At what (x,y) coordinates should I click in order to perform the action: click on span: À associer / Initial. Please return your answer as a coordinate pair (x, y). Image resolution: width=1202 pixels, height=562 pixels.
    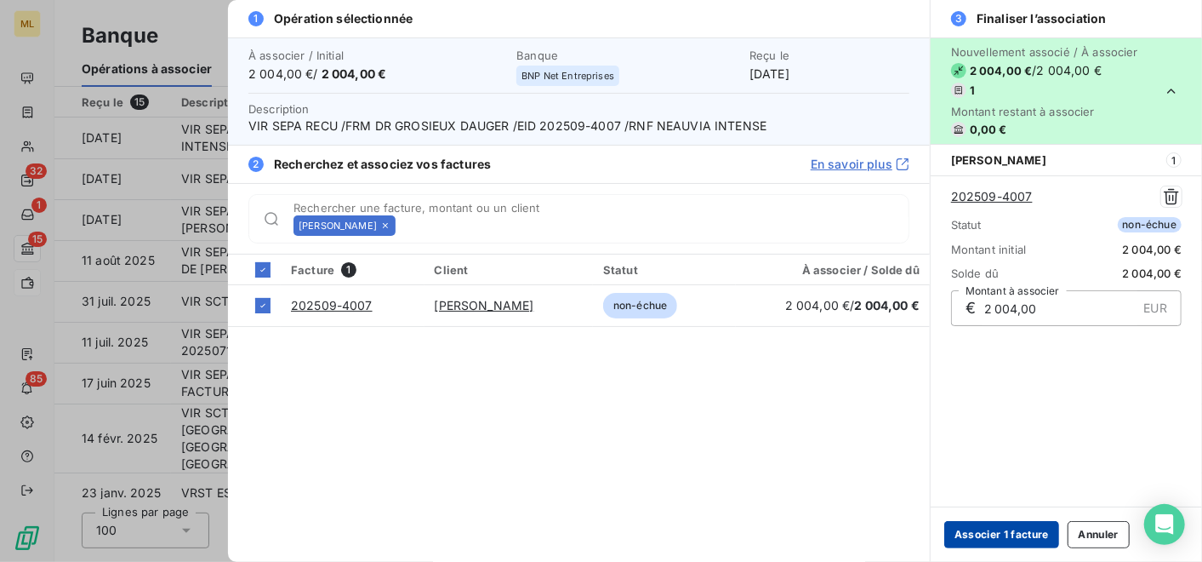
    Looking at the image, I should click on (377, 55).